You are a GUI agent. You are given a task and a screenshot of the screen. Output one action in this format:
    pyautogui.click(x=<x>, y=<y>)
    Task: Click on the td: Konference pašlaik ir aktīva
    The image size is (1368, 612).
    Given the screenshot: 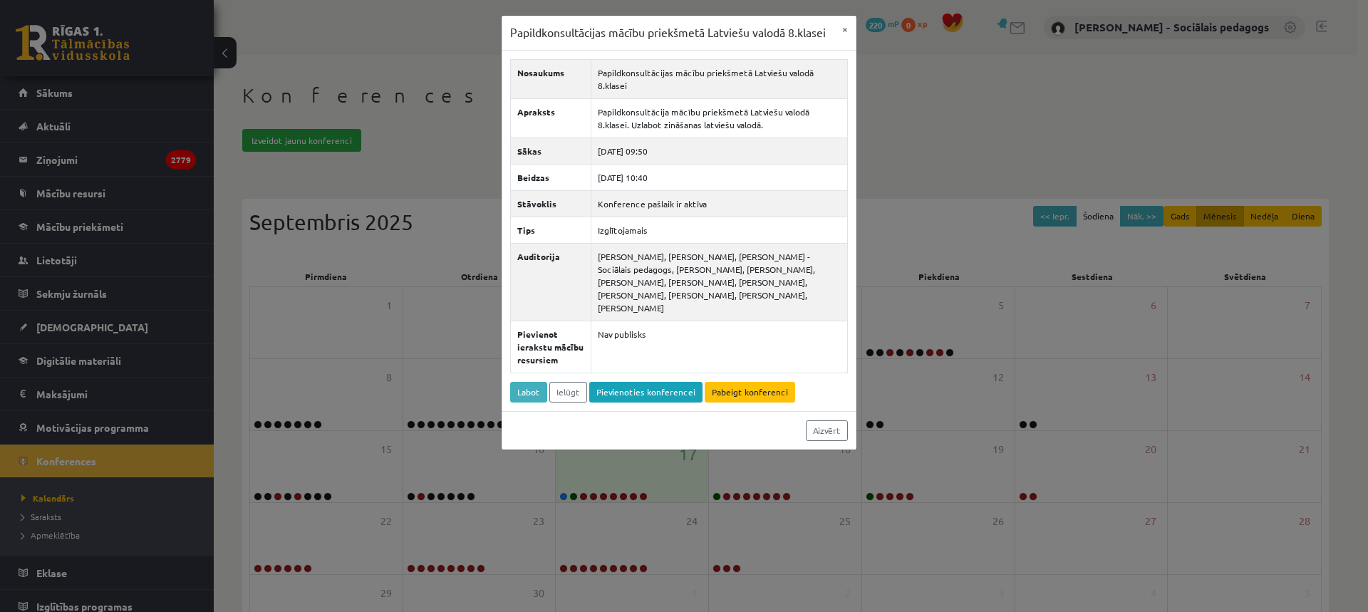 What is the action you would take?
    pyautogui.click(x=719, y=203)
    